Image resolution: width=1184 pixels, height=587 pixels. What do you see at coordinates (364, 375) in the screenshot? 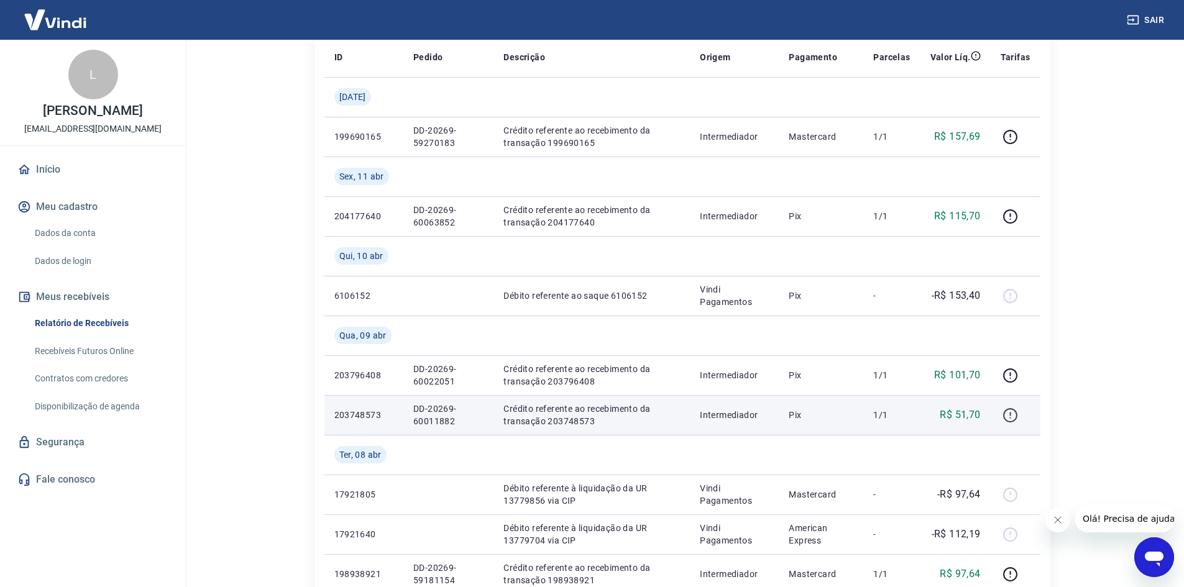
I see `p: 203796408` at bounding box center [364, 375].